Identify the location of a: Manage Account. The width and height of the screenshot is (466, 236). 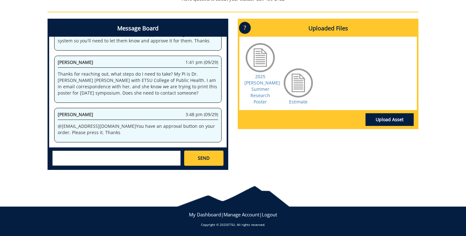
(241, 215).